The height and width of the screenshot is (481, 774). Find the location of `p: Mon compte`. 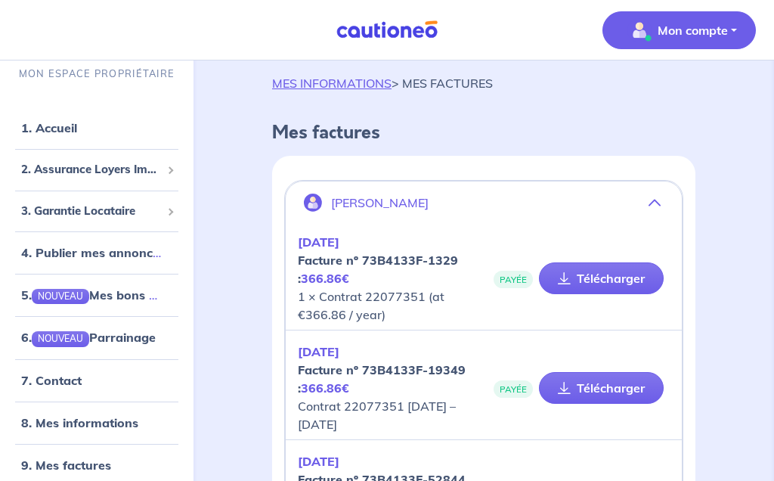

p: Mon compte is located at coordinates (693, 30).